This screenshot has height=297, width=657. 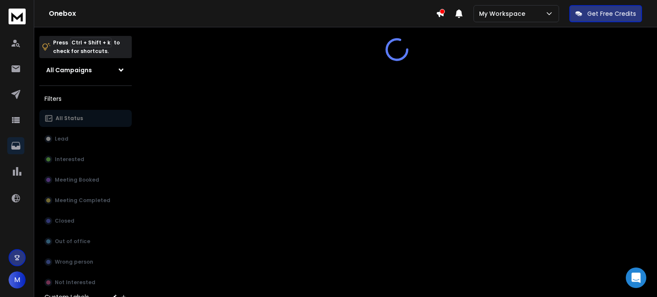 What do you see at coordinates (86, 70) in the screenshot?
I see `button: All Campaigns` at bounding box center [86, 70].